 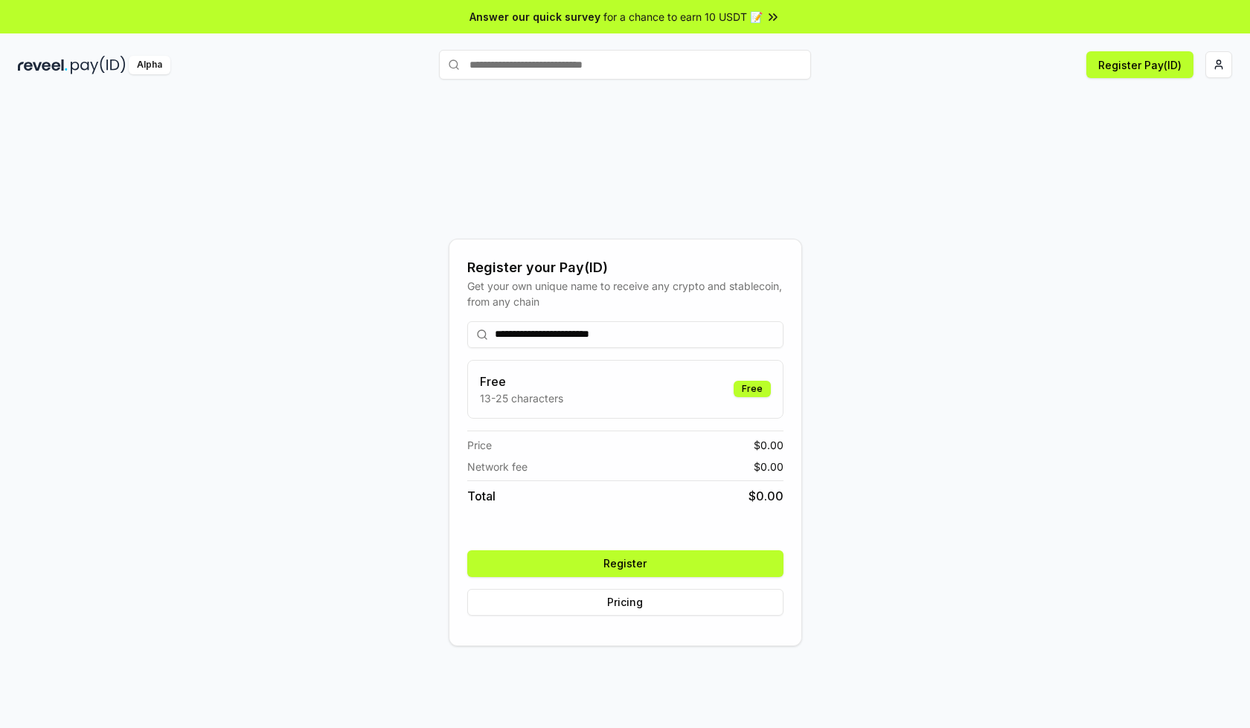 What do you see at coordinates (150, 65) in the screenshot?
I see `div: Alpha` at bounding box center [150, 65].